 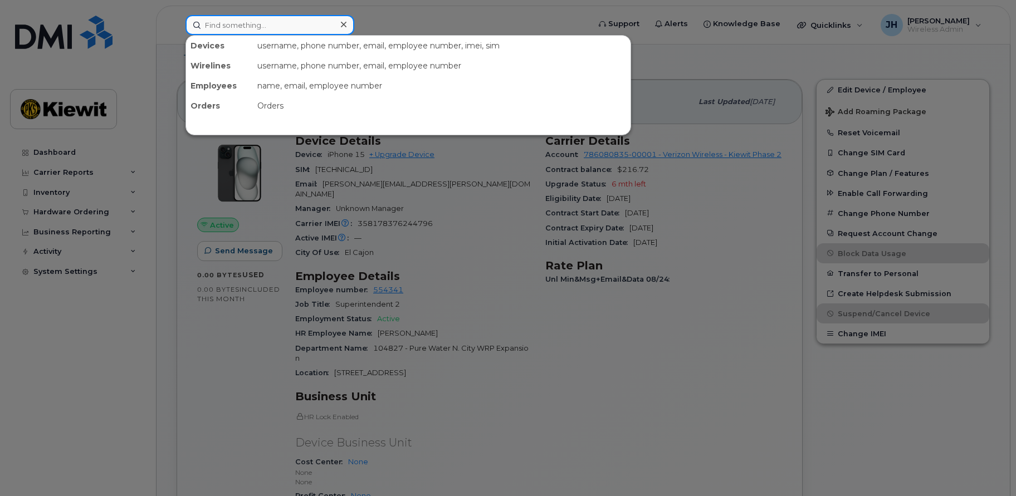 I want to click on div: username, phone number, email, employee number, imei, sim, so click(x=442, y=46).